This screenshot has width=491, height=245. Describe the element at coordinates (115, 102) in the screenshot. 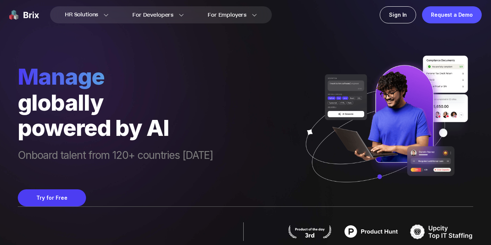

I see `div: globally` at that location.